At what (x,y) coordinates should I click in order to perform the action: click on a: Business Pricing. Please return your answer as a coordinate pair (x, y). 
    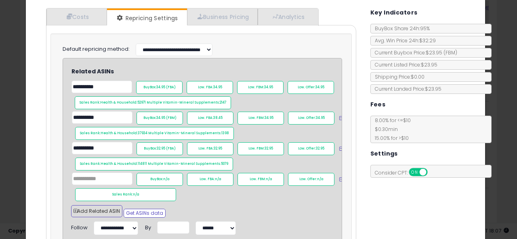
    Looking at the image, I should click on (222, 17).